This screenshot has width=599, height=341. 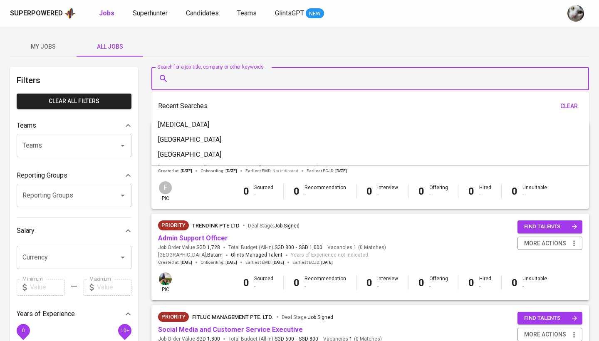 What do you see at coordinates (42, 176) in the screenshot?
I see `p: Reporting Groups` at bounding box center [42, 176].